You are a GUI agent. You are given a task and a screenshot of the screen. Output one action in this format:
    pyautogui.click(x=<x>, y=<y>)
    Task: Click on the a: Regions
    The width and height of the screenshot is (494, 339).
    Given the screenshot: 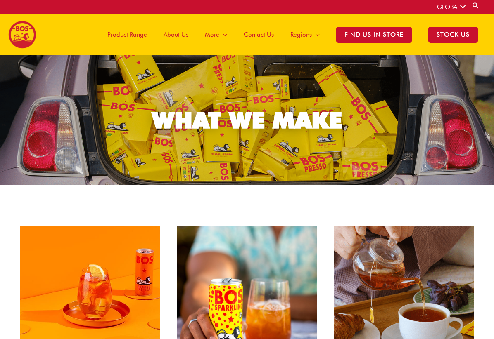 What is the action you would take?
    pyautogui.click(x=305, y=35)
    